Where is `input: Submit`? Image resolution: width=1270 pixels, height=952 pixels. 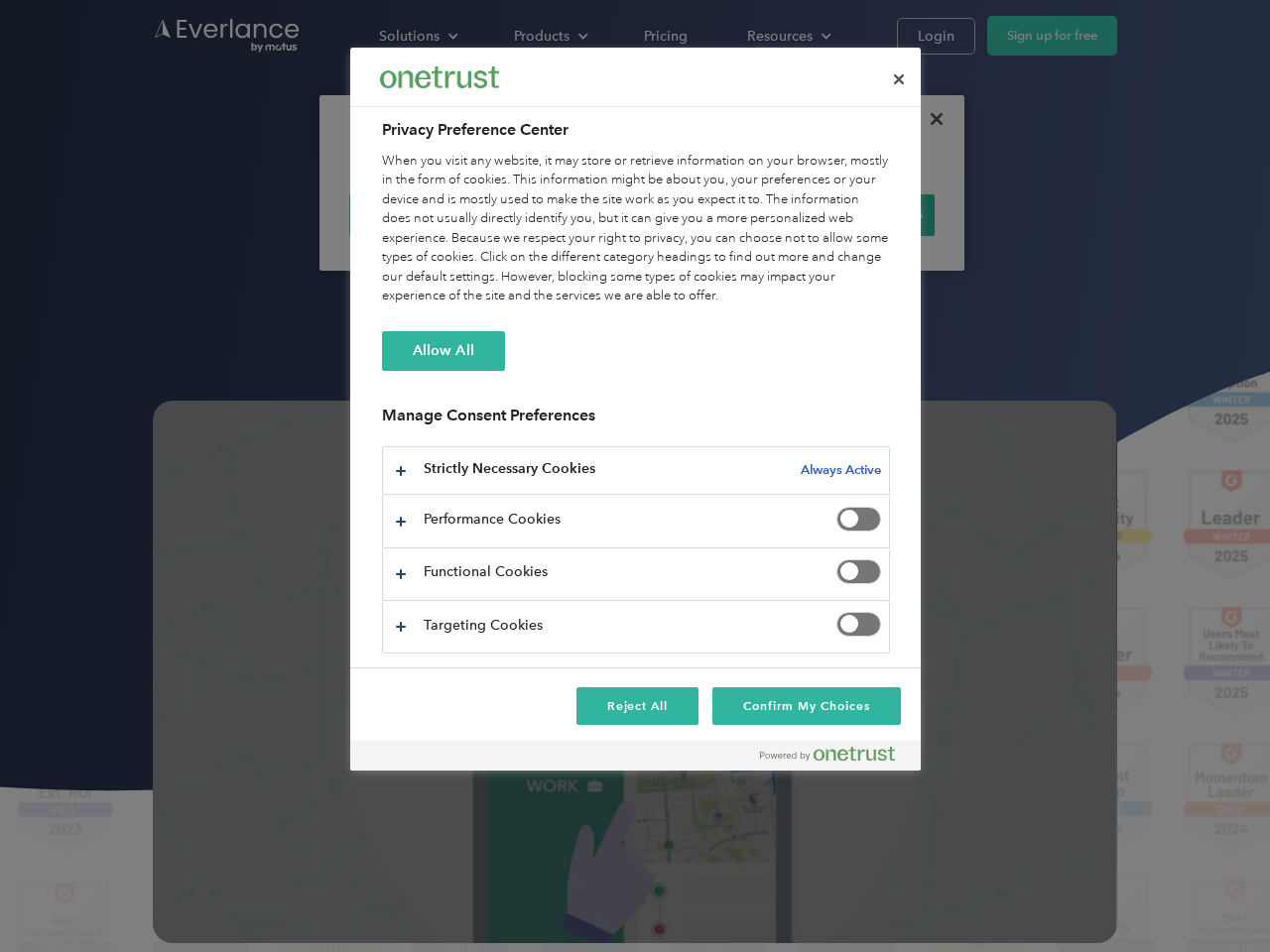 input: Submit is located at coordinates (196, 139).